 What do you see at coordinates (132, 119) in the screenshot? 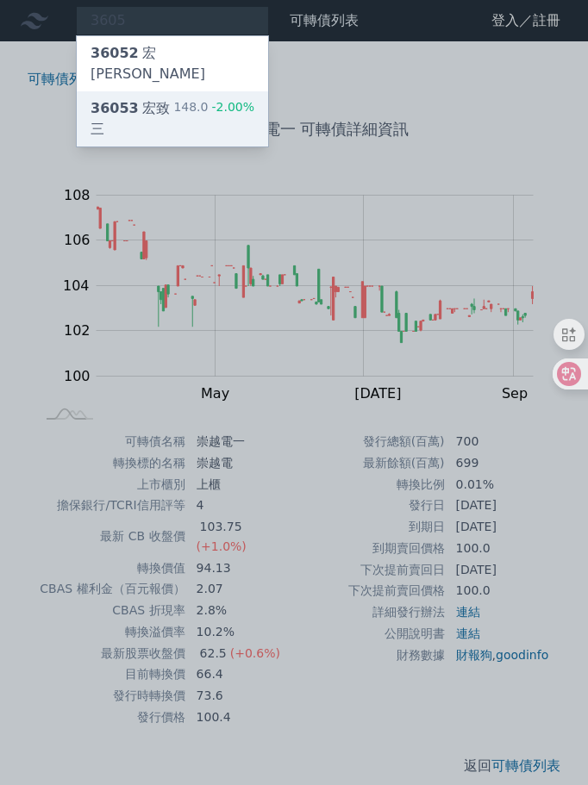
I see `div: 宏致三` at bounding box center [132, 119].